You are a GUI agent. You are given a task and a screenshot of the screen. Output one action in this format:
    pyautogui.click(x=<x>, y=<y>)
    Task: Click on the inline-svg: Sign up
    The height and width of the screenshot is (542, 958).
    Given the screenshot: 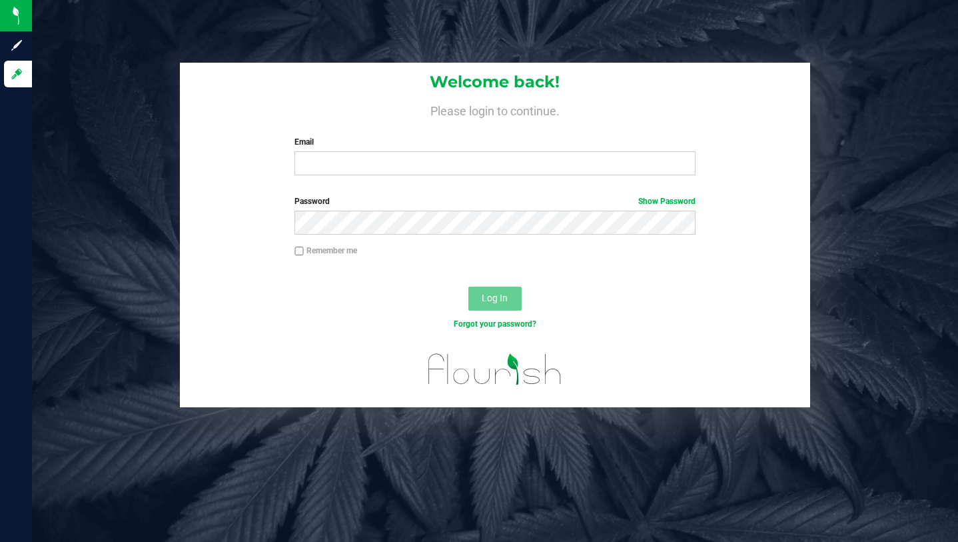 What is the action you would take?
    pyautogui.click(x=17, y=45)
    